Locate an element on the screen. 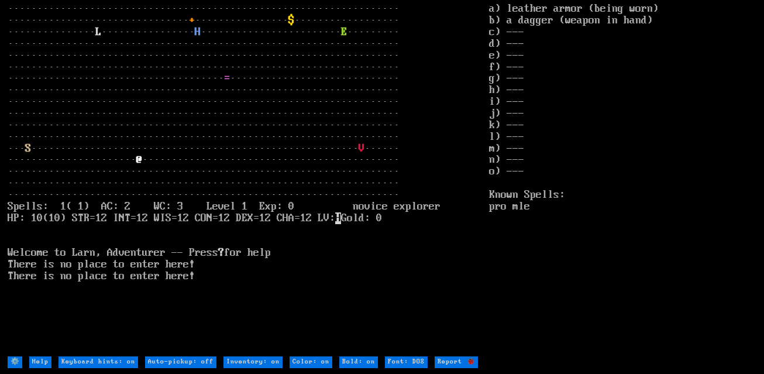  stats: a) leather armor (being worn) b) a dagger (weapon in hand) c) --- d) --- e) --- f) --- g) --- h) ... is located at coordinates (623, 179).